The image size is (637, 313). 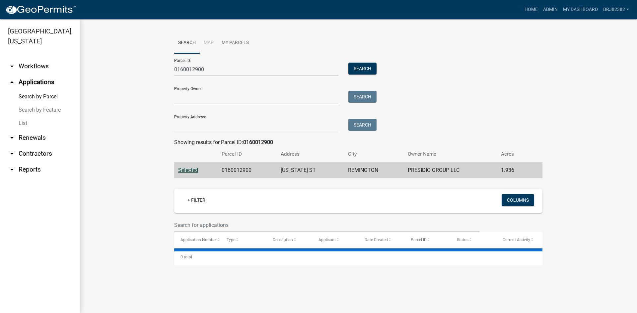 What do you see at coordinates (335, 240) in the screenshot?
I see `datatable-header-cell: Applicant` at bounding box center [335, 240].